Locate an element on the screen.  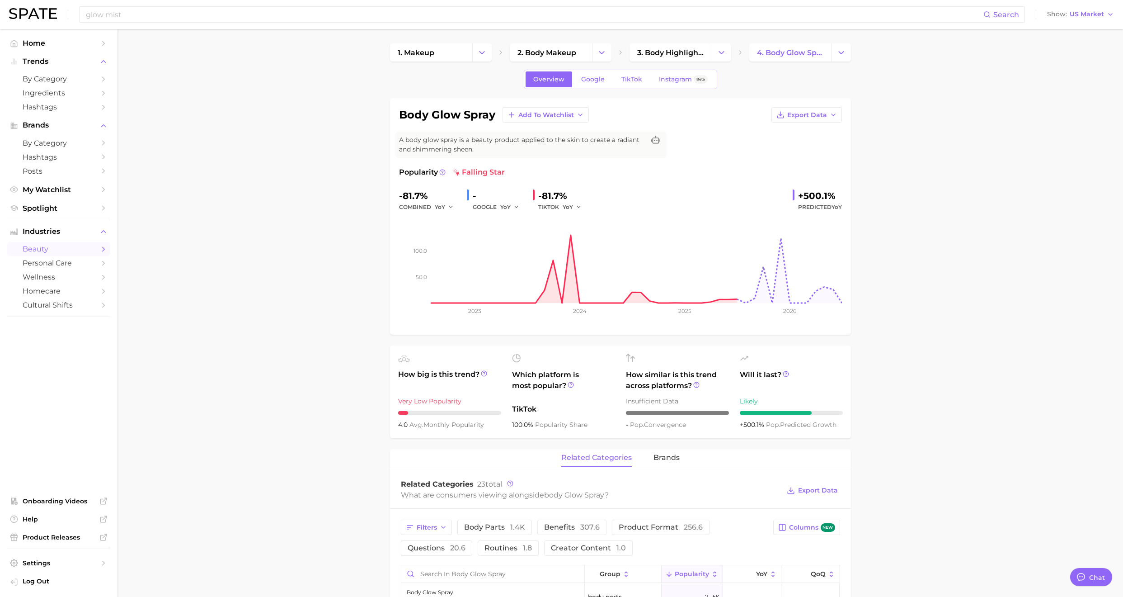
a: by Category is located at coordinates (59, 79).